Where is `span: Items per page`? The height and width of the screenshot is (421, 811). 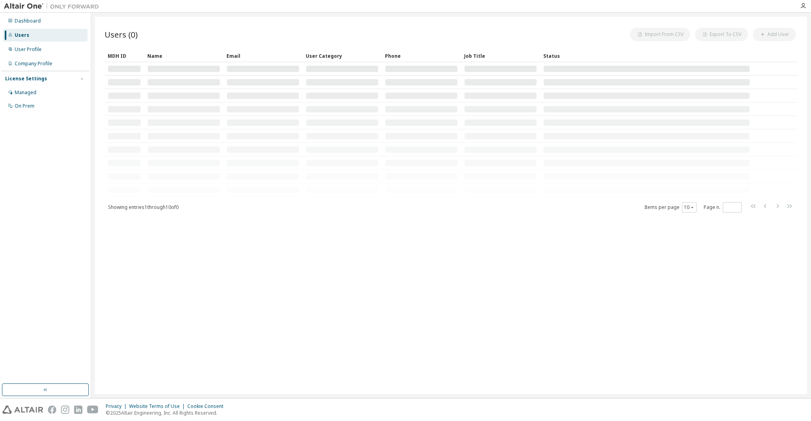 span: Items per page is located at coordinates (670, 207).